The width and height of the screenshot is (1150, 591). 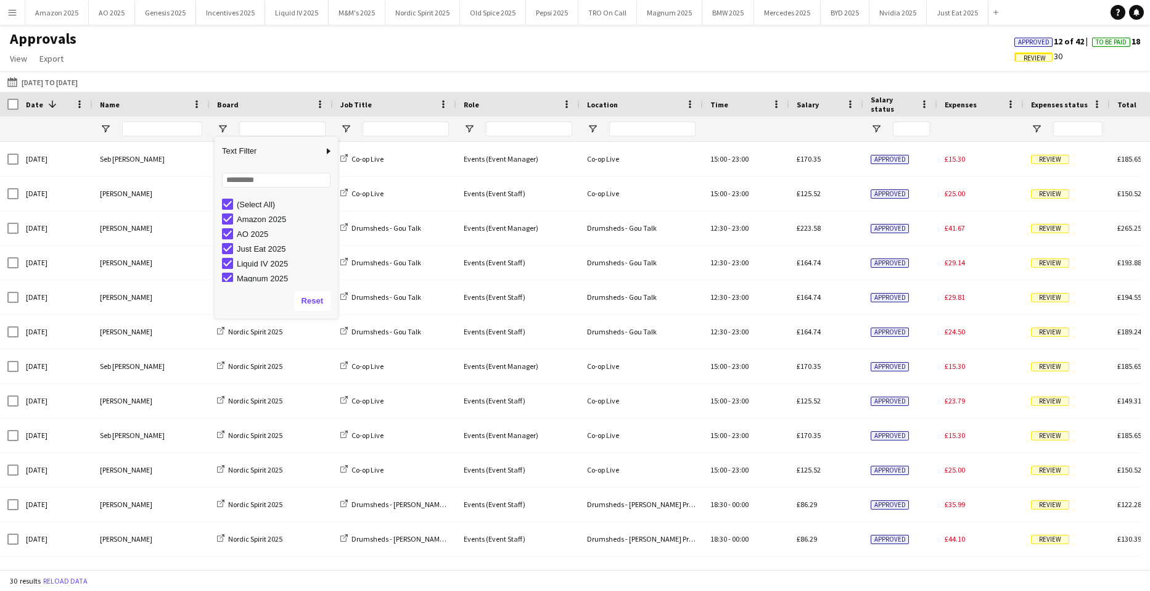 What do you see at coordinates (518, 228) in the screenshot?
I see `div: Events (Event Manager)` at bounding box center [518, 228].